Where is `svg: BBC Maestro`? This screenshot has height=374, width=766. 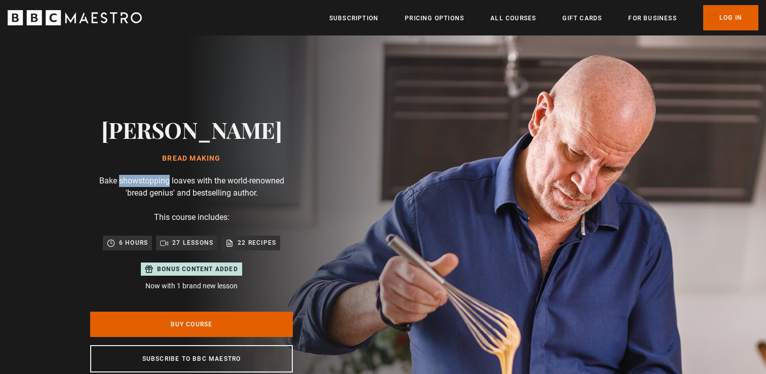 svg: BBC Maestro is located at coordinates (74, 18).